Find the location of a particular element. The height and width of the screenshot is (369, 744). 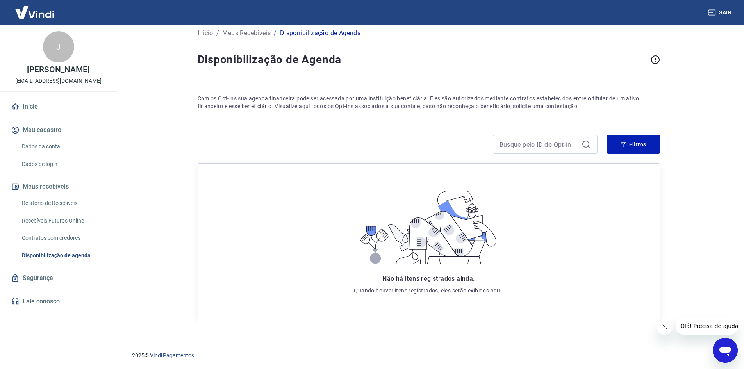

a: Meus Recebíveis is located at coordinates (246, 33).